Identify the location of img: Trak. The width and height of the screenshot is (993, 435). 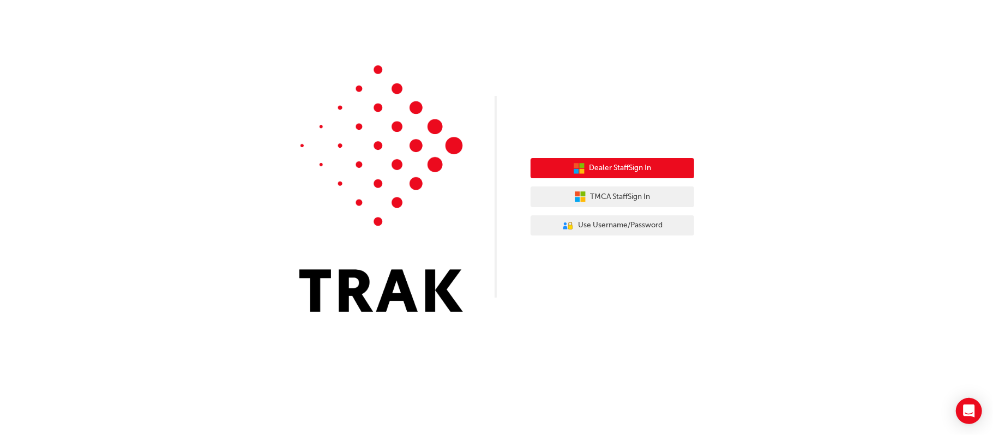
(381, 189).